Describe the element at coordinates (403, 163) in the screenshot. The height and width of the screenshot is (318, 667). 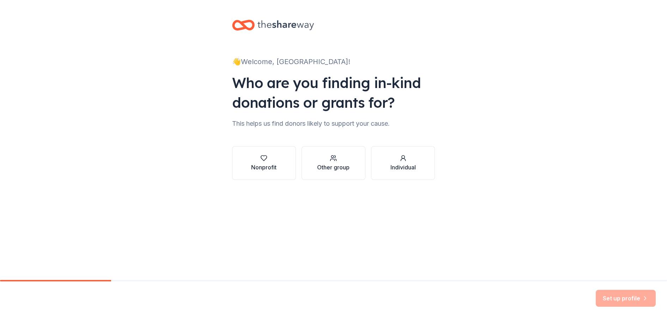
I see `button: Individual` at that location.